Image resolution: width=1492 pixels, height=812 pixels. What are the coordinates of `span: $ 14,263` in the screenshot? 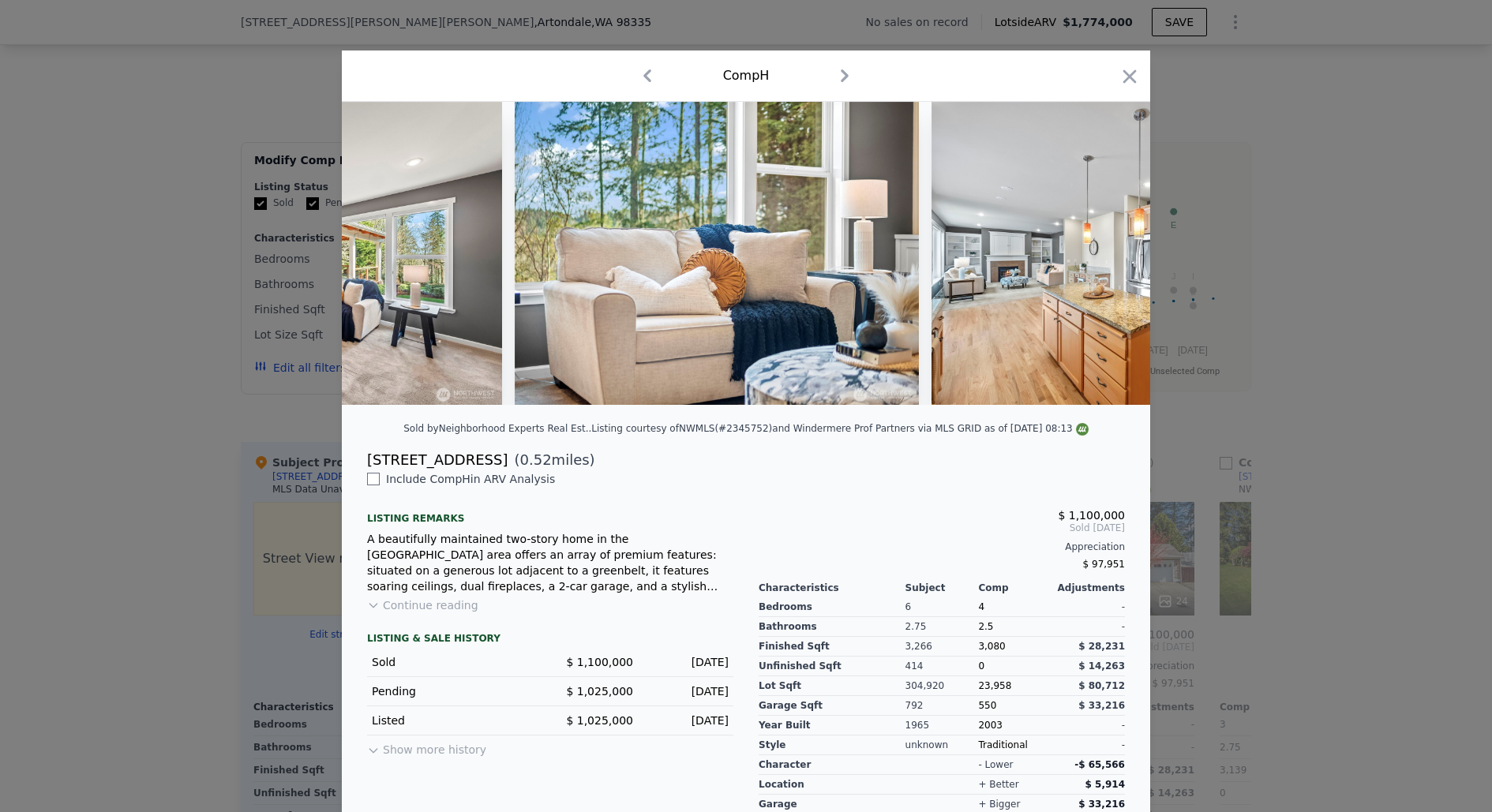 It's located at (1101, 666).